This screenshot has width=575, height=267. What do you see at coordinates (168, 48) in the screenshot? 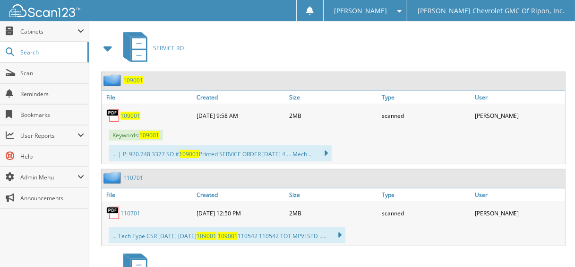
I see `span: SERVICE RO` at bounding box center [168, 48].